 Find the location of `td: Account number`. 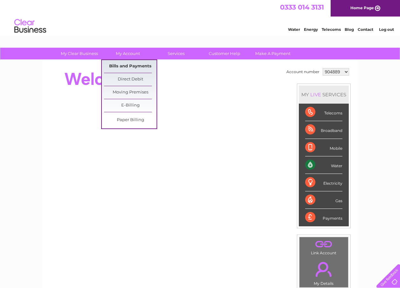

td: Account number is located at coordinates (303, 72).